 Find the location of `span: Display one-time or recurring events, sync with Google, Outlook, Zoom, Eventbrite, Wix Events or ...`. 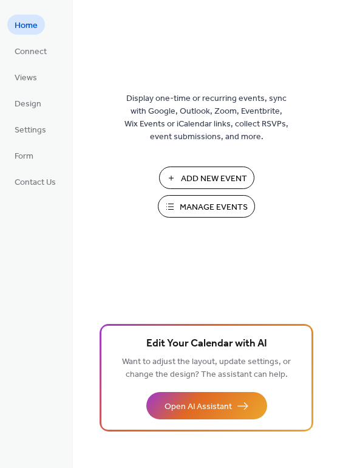

span: Display one-time or recurring events, sync with Google, Outlook, Zoom, Eventbrite, Wix Events or ... is located at coordinates (206, 118).